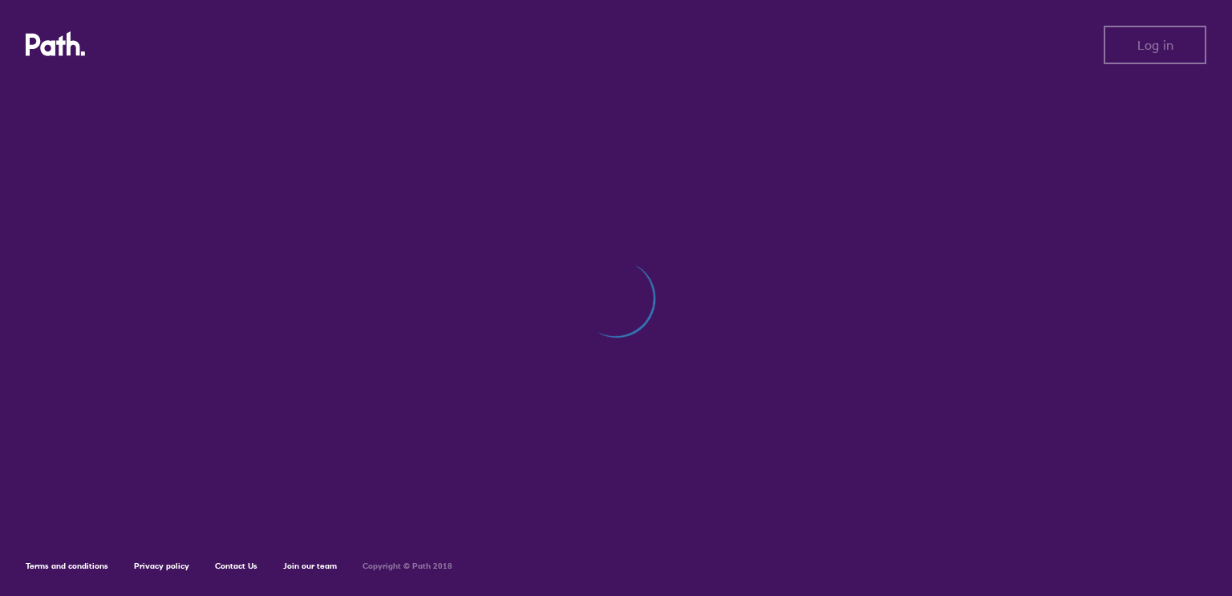 This screenshot has width=1232, height=596. Describe the element at coordinates (236, 565) in the screenshot. I see `a: Contact Us` at that location.